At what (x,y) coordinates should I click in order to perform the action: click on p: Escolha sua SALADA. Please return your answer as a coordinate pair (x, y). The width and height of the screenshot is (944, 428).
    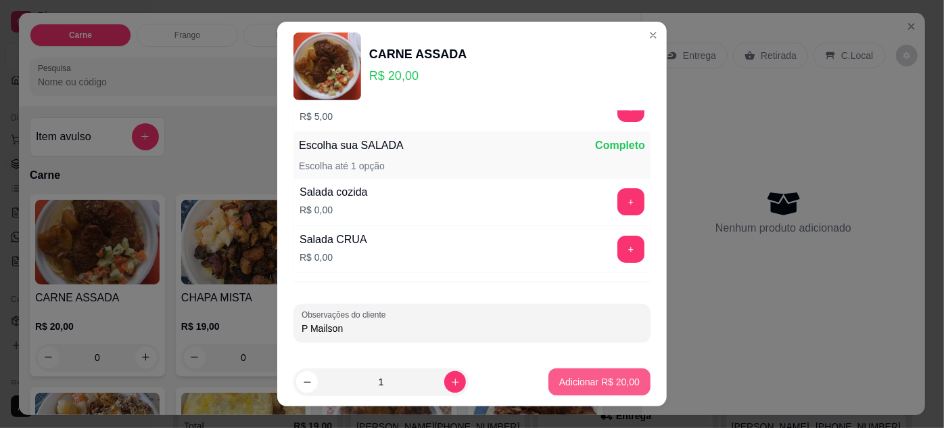
    Looking at the image, I should click on (351, 145).